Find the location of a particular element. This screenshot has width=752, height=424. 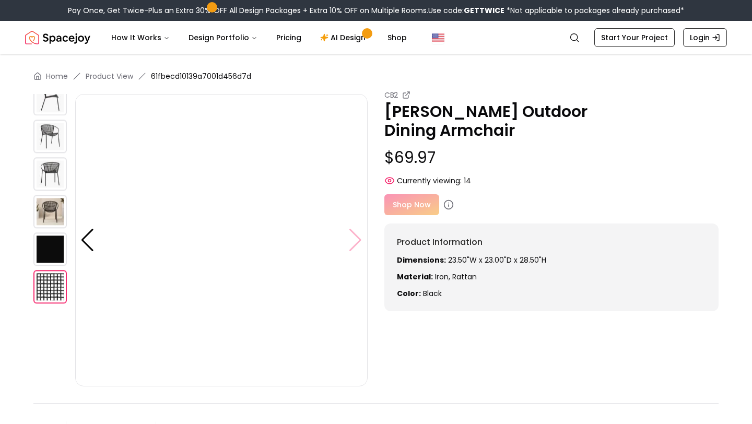

span: Iron, Rattan is located at coordinates (456, 277).